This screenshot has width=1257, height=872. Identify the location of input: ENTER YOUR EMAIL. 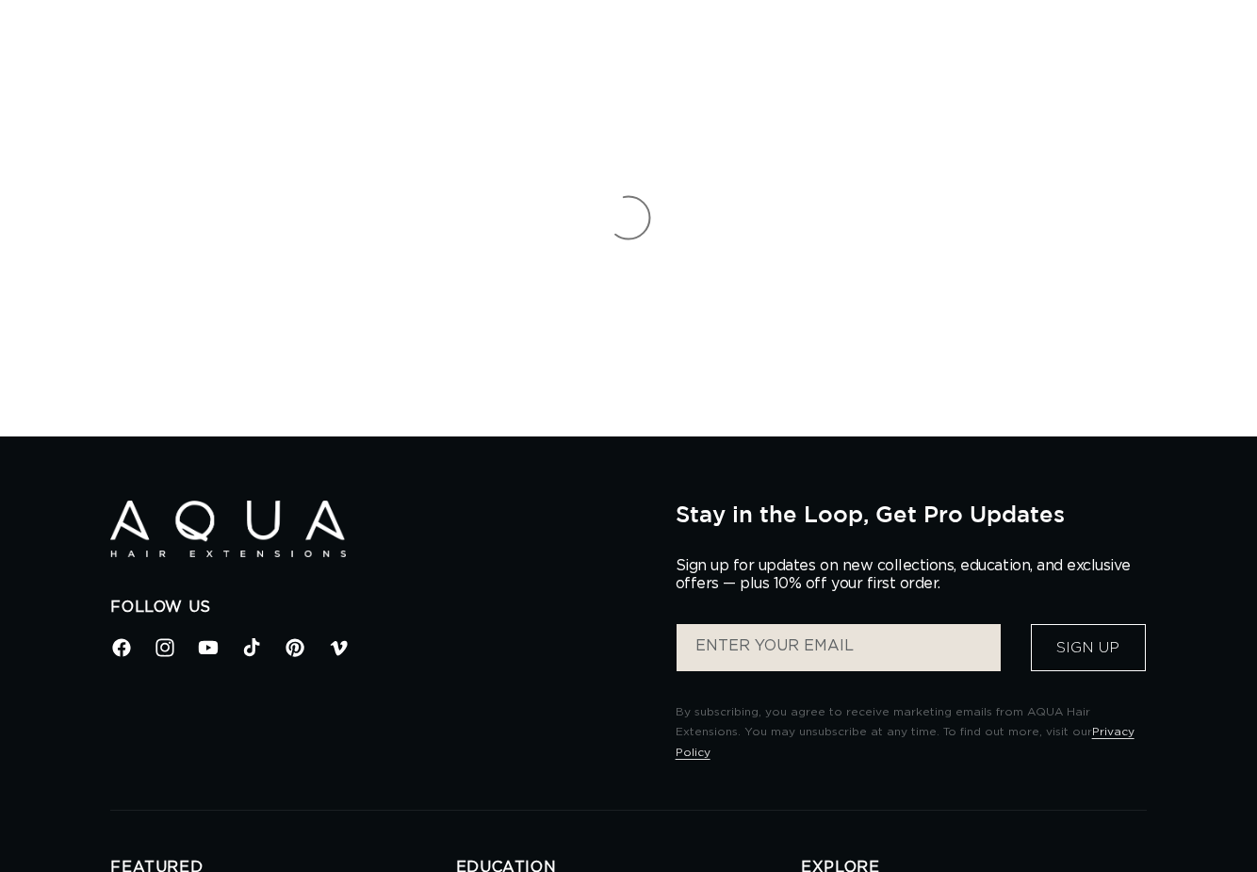
(839, 648).